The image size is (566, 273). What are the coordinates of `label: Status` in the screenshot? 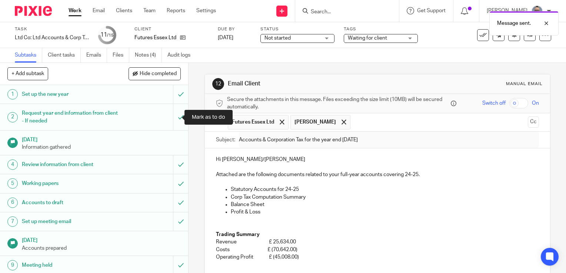 It's located at (298, 29).